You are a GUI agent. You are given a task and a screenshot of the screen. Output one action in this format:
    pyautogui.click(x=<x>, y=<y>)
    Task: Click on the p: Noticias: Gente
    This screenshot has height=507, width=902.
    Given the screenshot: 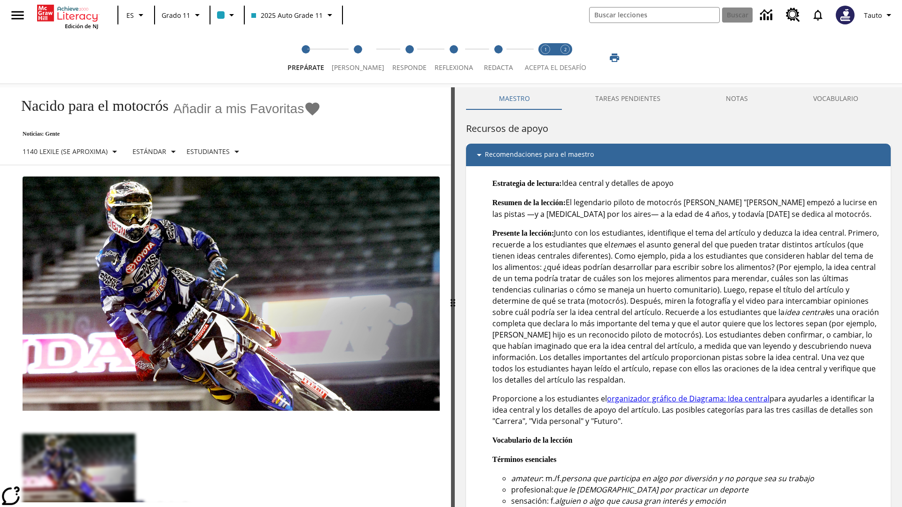 What is the action you would take?
    pyautogui.click(x=166, y=134)
    